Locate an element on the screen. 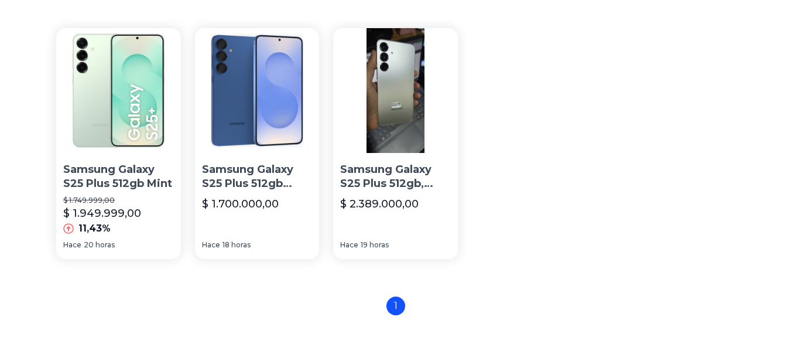 This screenshot has width=791, height=347. p: Samsung Galaxy S25 Plus 512gb Mint is located at coordinates (118, 177).